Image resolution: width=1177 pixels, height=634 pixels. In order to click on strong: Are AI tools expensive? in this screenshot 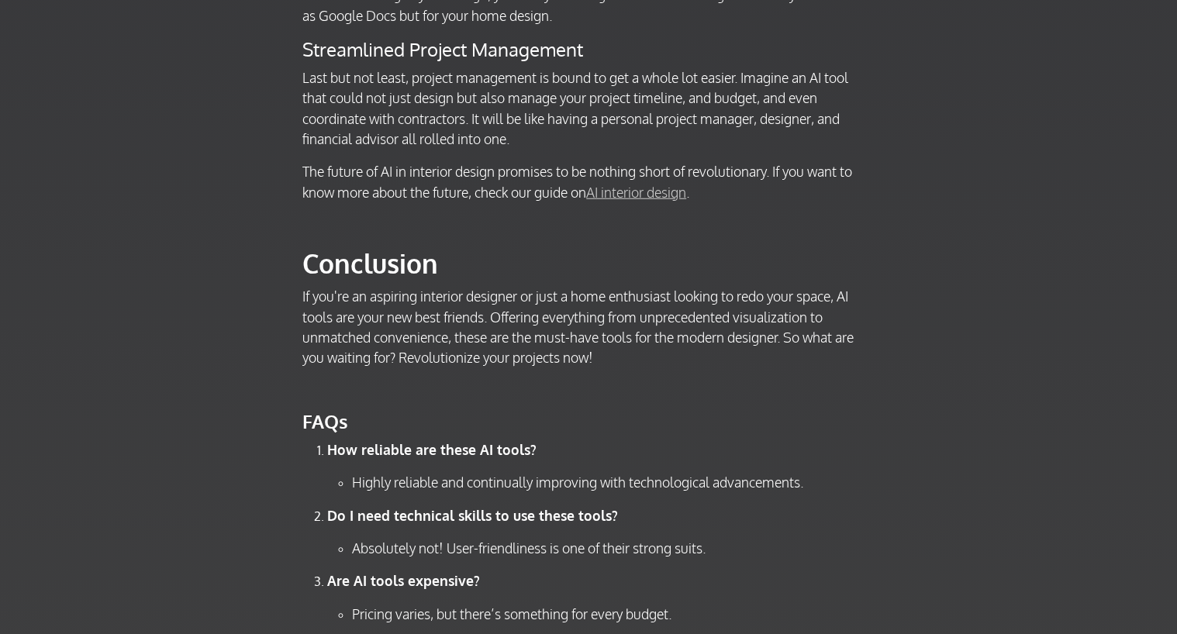, I will do `click(403, 581)`.